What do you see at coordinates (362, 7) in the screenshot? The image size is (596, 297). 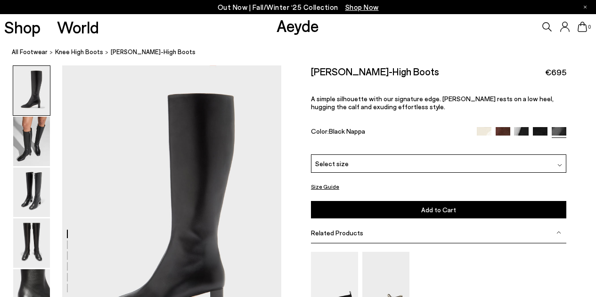 I see `span: Navigate to /collections/new-in` at bounding box center [362, 7].